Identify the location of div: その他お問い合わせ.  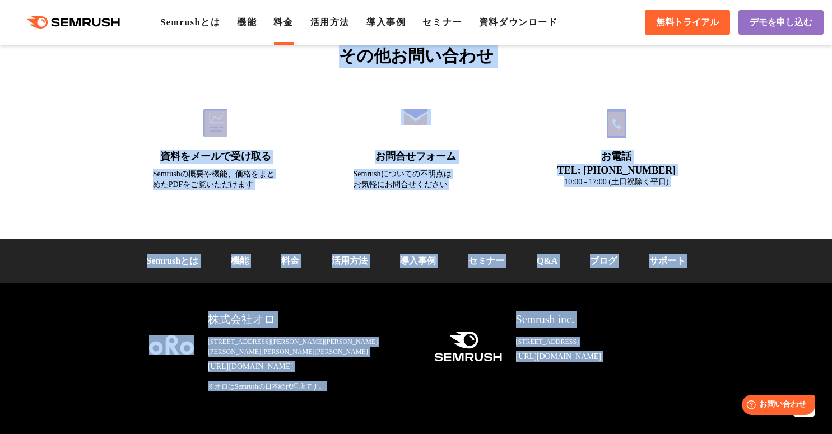
(416, 55).